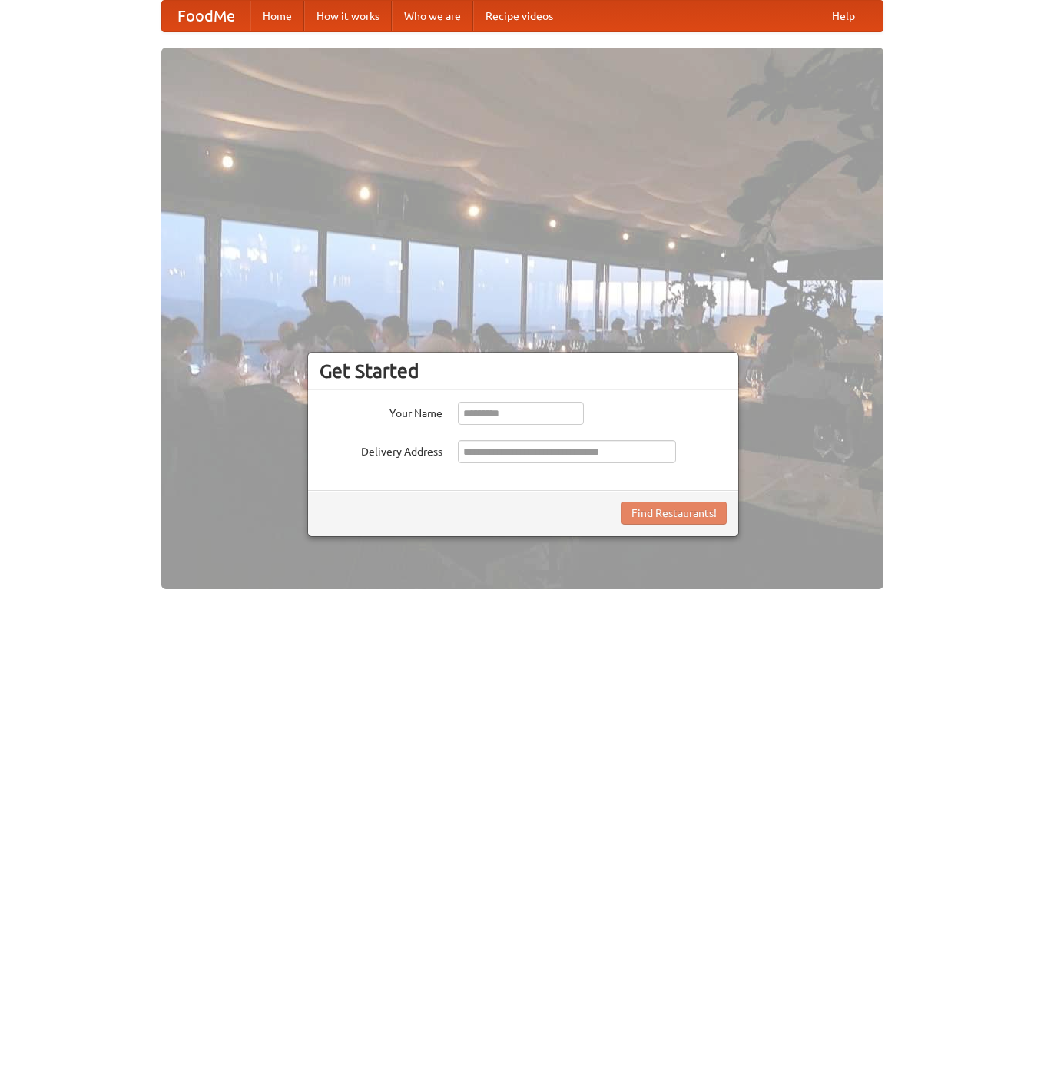 The image size is (1044, 1087). What do you see at coordinates (433, 16) in the screenshot?
I see `a: Who we are` at bounding box center [433, 16].